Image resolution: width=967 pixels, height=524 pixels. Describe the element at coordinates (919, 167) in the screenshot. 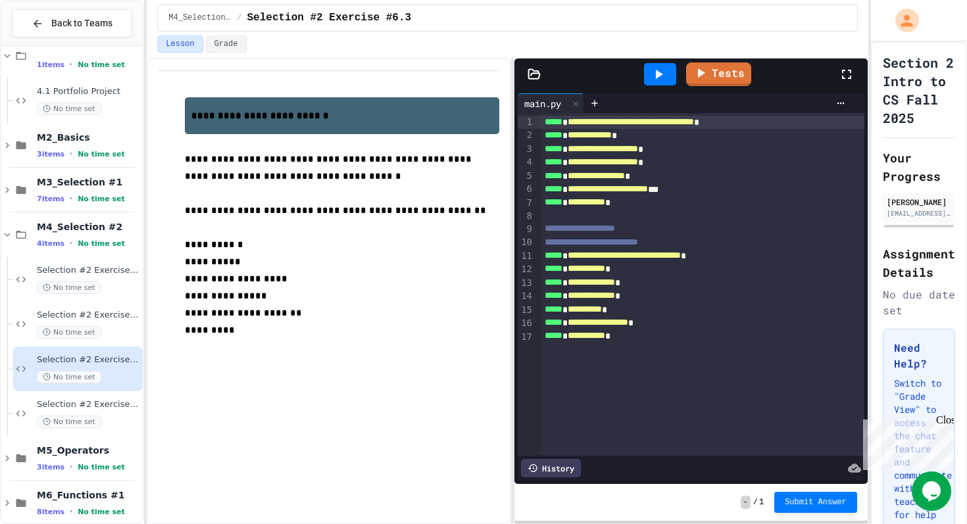

I see `h2: Your Progress` at that location.